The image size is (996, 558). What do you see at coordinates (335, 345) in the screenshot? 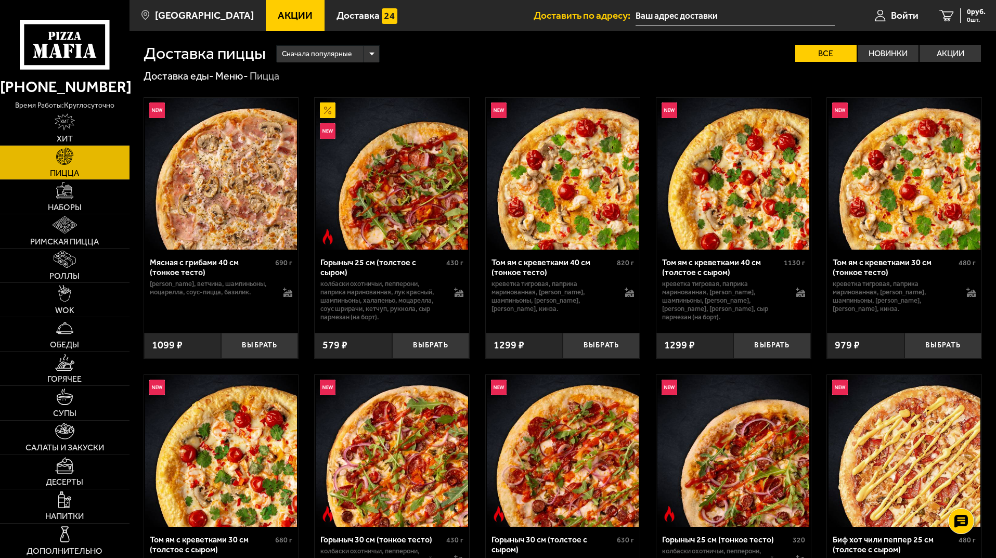
I see `span: 579 ₽` at bounding box center [335, 345].